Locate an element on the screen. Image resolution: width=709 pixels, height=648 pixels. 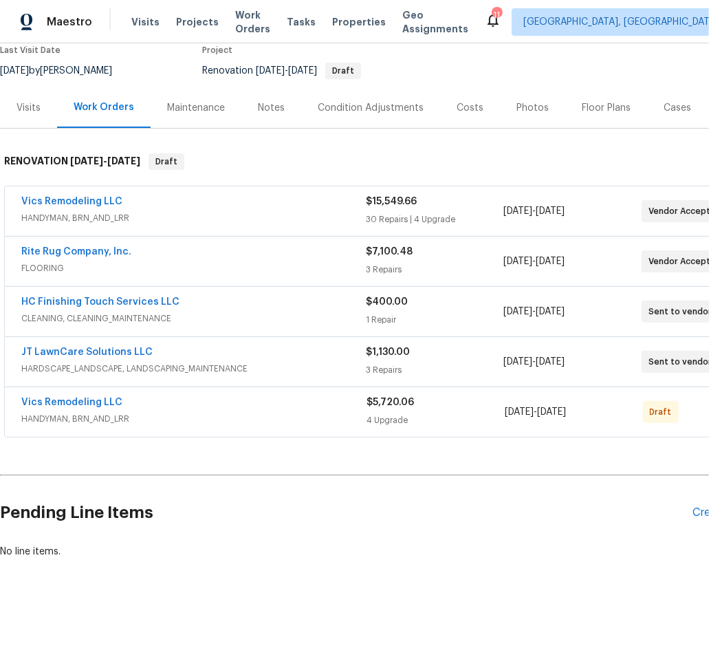
span: Project is located at coordinates (217, 50).